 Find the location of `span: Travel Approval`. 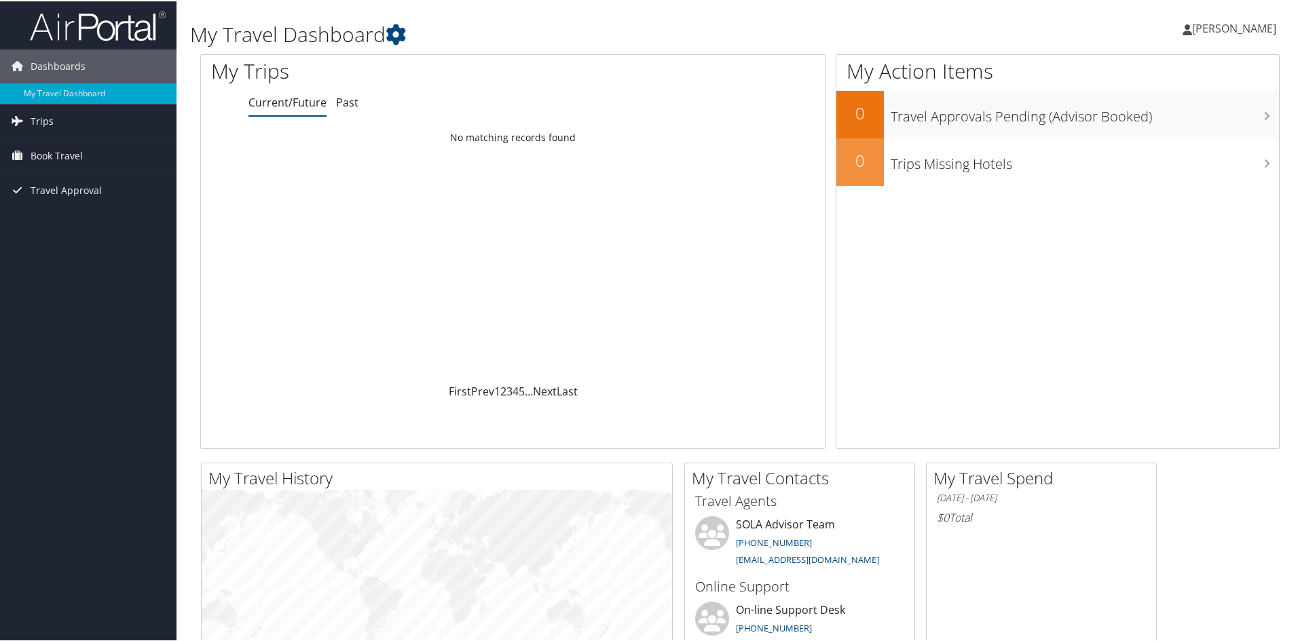

span: Travel Approval is located at coordinates (66, 189).